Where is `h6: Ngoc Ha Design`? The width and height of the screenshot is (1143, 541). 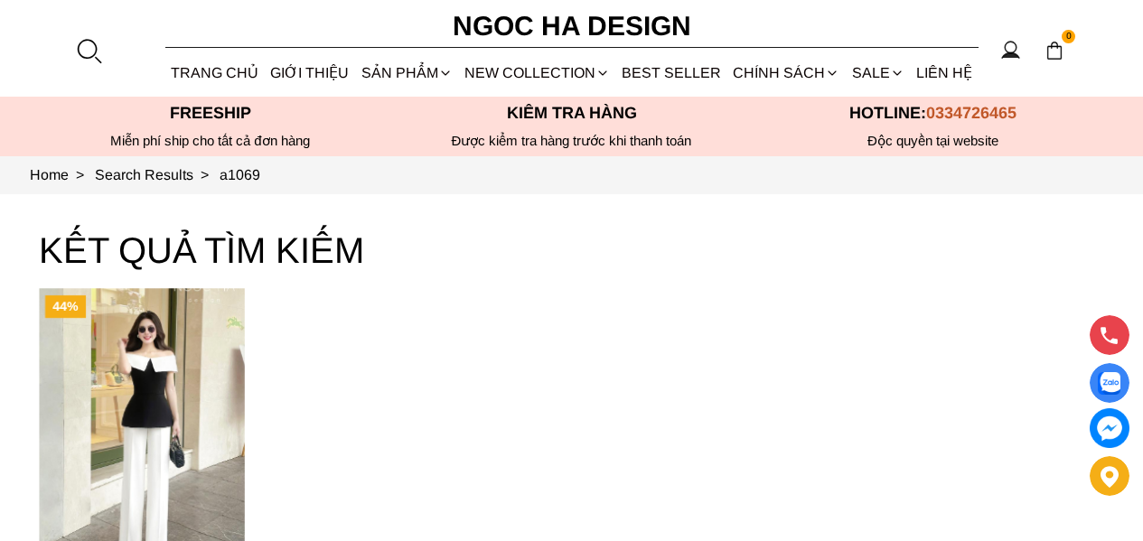 h6: Ngoc Ha Design is located at coordinates (572, 26).